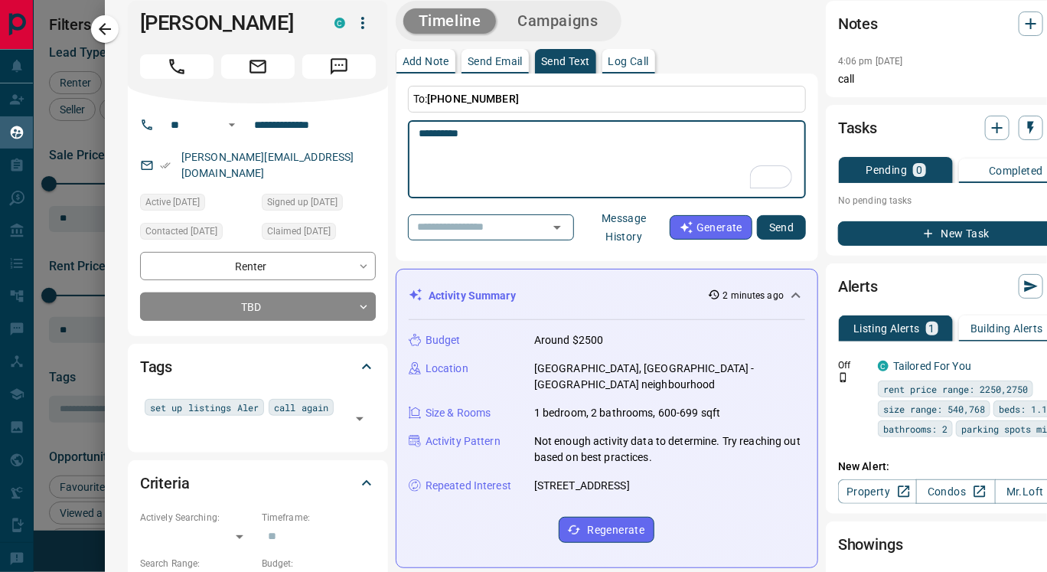 This screenshot has height=572, width=1047. I want to click on span: Message, so click(339, 67).